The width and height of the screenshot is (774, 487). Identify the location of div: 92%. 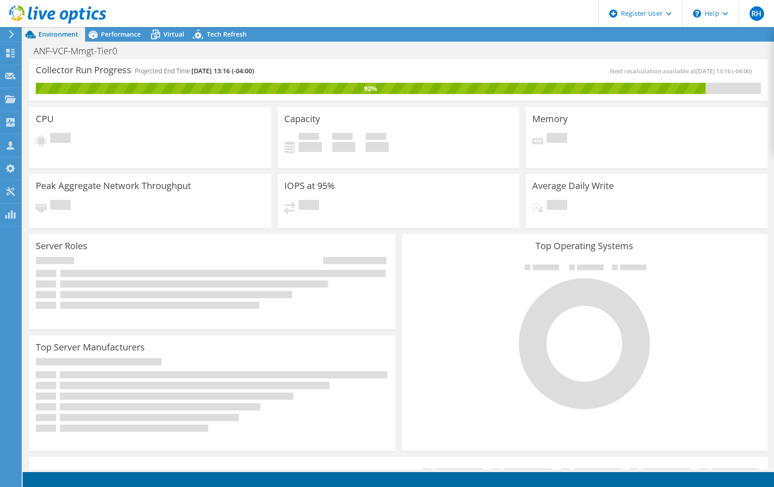
(371, 89).